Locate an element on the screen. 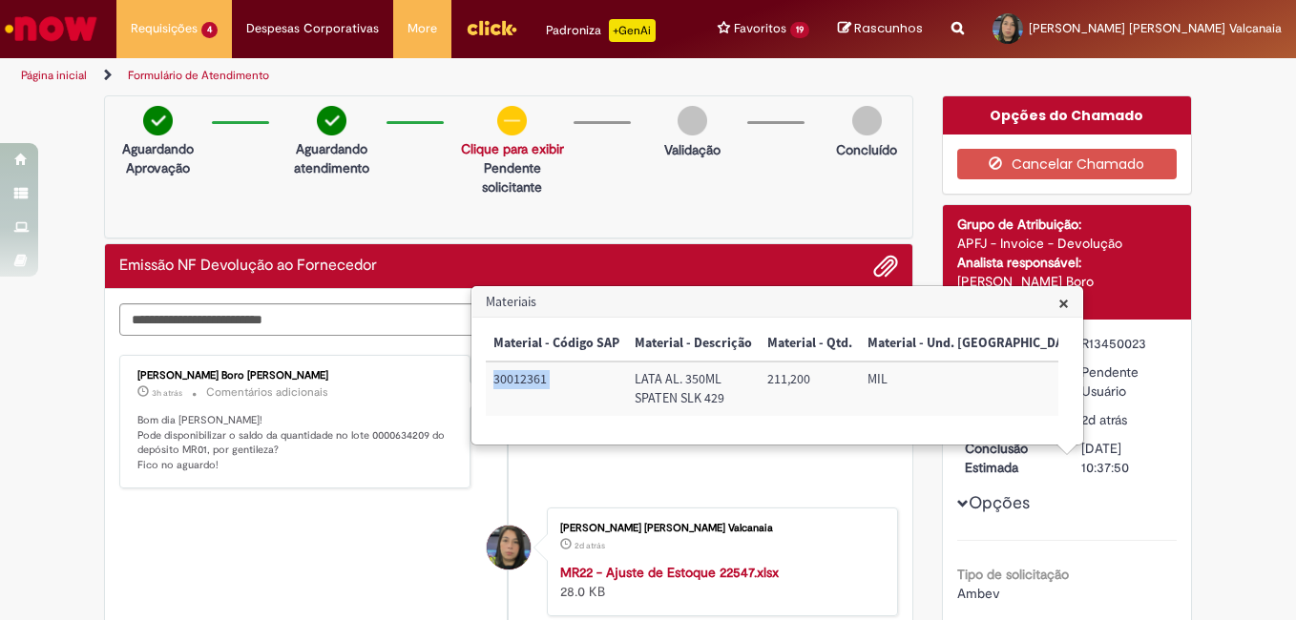  td: Material - Qtd.: 211,200 is located at coordinates (809, 388).